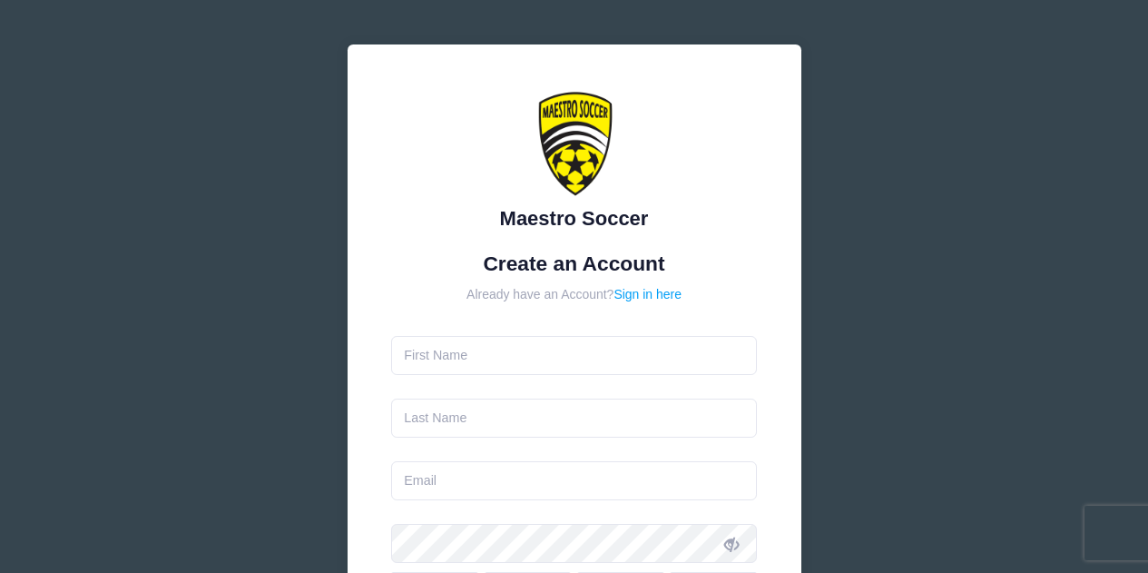 The height and width of the screenshot is (573, 1148). What do you see at coordinates (574, 355) in the screenshot?
I see `input: First Name` at bounding box center [574, 355].